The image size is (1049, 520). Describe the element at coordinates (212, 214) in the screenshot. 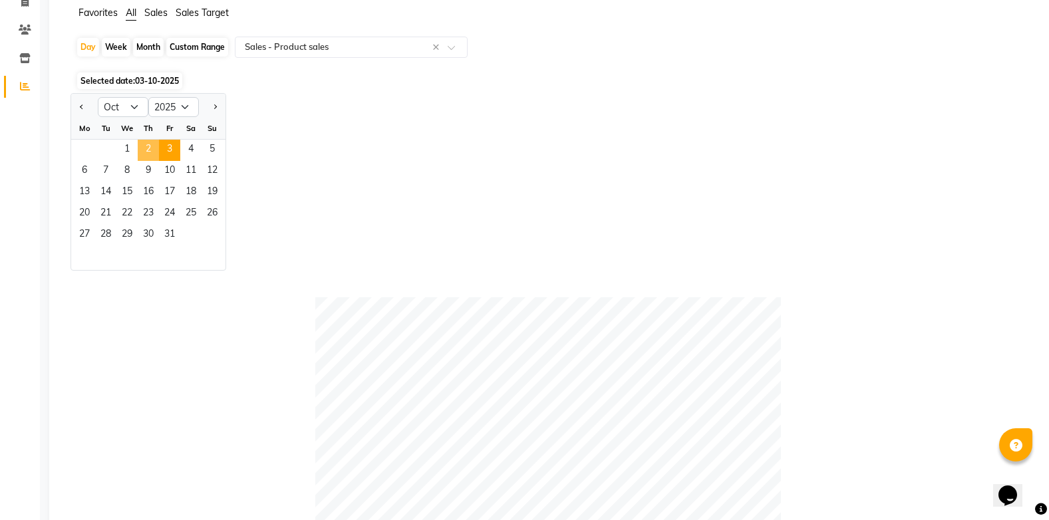

I see `div: Sunday, October 26, 2025` at that location.